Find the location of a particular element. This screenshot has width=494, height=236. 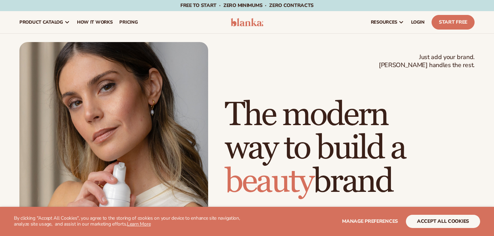

button: Manage preferences is located at coordinates (370, 221).